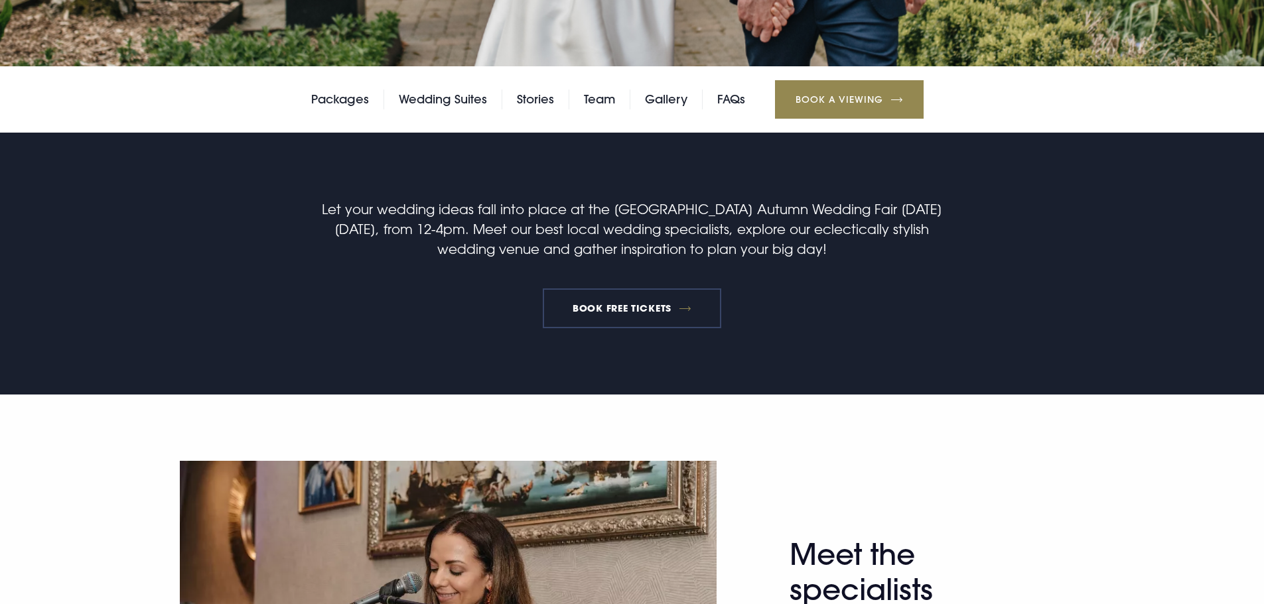 The image size is (1264, 604). I want to click on a: Wedding Suites, so click(443, 100).